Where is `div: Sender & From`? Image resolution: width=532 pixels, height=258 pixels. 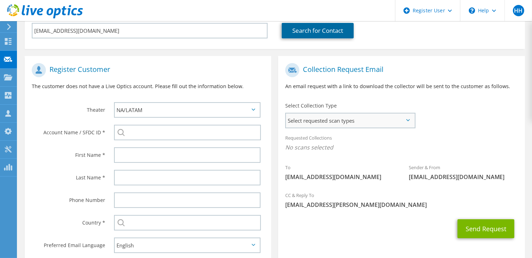
div: Sender & From is located at coordinates (463, 172).